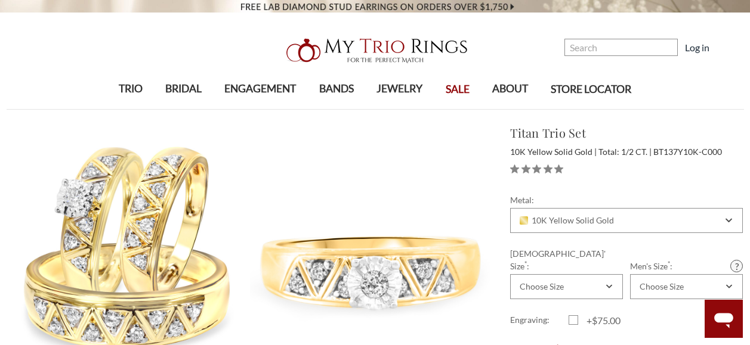  What do you see at coordinates (131, 89) in the screenshot?
I see `a: TRIO` at bounding box center [131, 89].